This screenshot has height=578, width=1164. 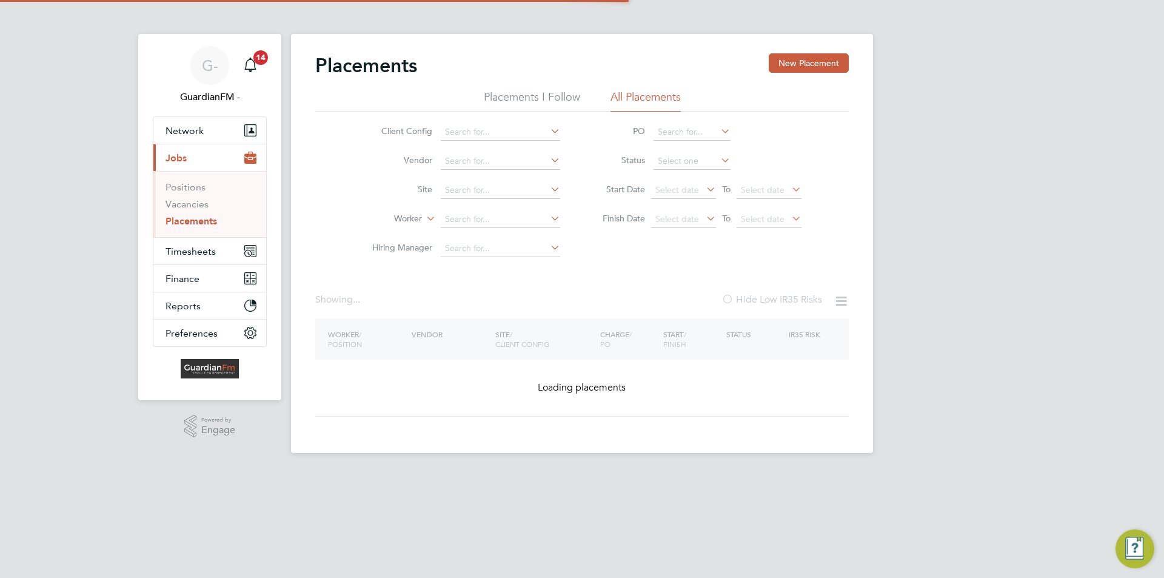 I want to click on button: Reports, so click(x=210, y=306).